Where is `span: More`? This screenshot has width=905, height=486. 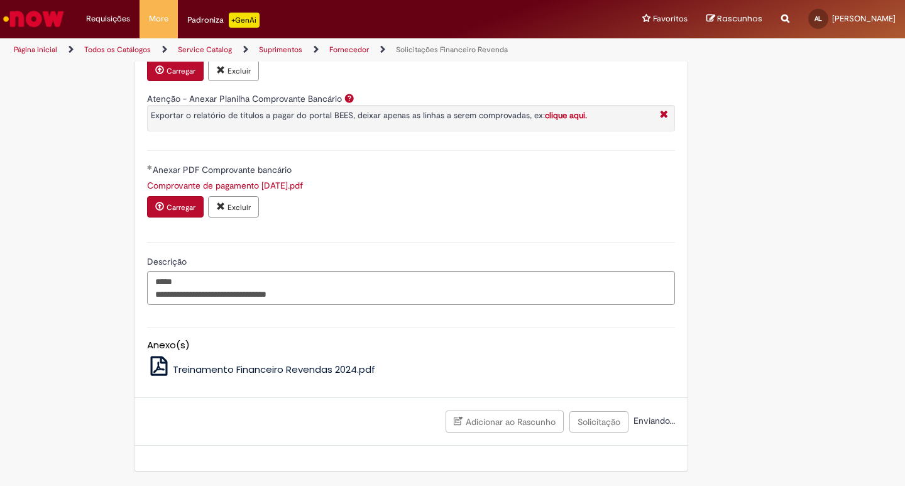
span: More is located at coordinates (158, 19).